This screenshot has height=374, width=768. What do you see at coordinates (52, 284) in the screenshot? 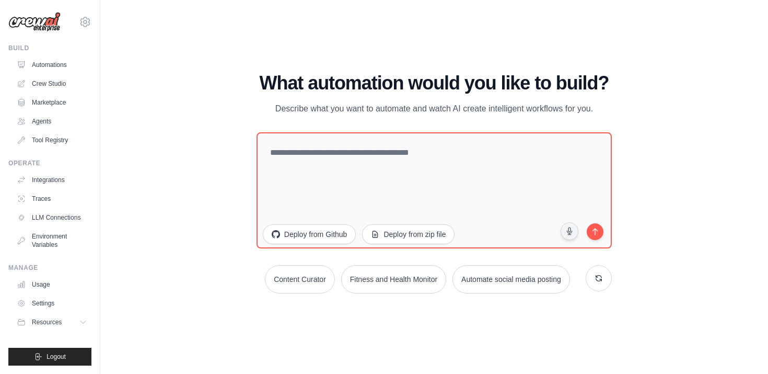
I see `a: Usage` at bounding box center [52, 284].